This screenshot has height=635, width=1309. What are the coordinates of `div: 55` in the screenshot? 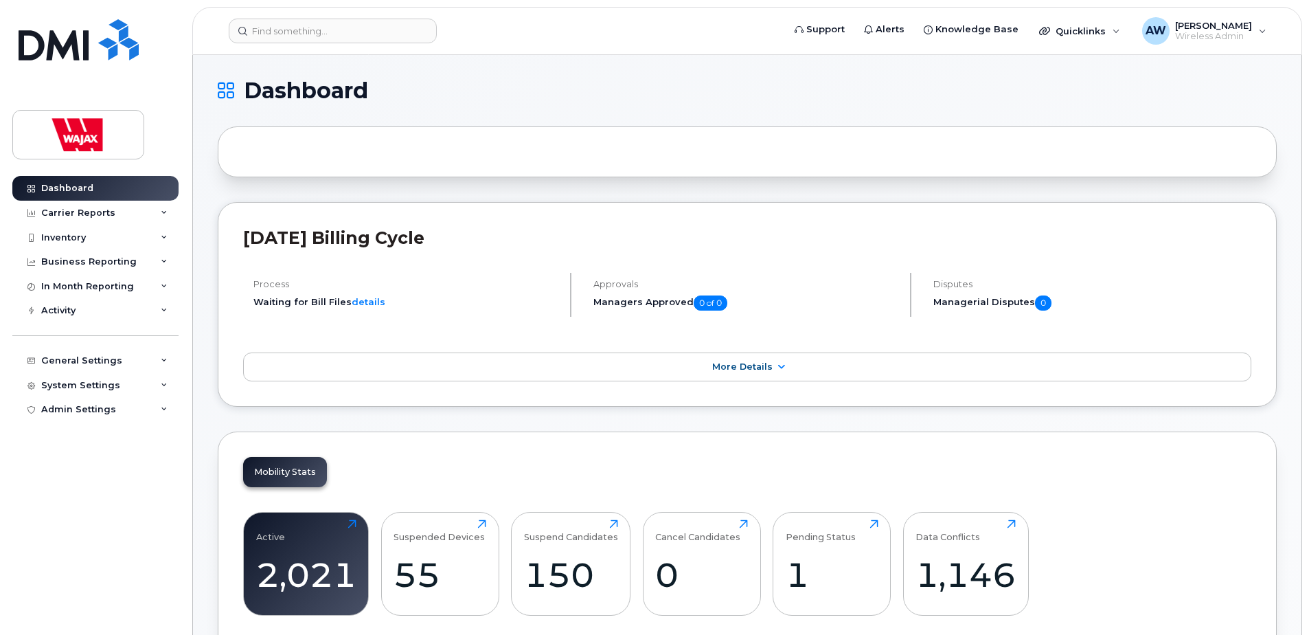 It's located at (440, 574).